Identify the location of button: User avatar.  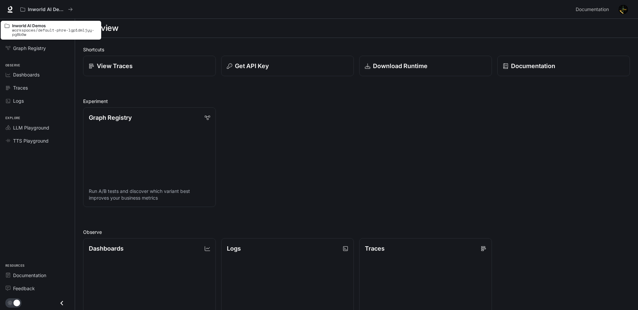
(623, 9).